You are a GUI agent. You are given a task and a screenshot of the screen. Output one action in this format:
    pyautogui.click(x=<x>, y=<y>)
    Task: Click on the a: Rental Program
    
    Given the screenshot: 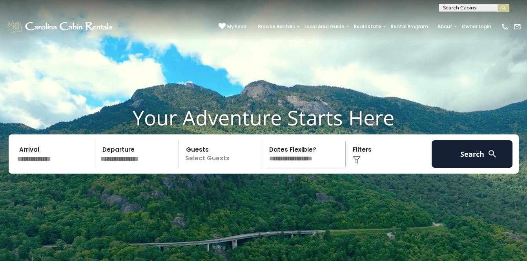 What is the action you would take?
    pyautogui.click(x=409, y=27)
    